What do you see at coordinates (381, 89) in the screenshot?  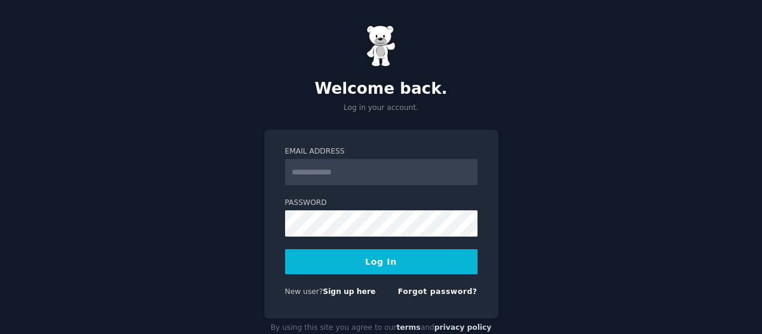 I see `h2: Welcome back.` at bounding box center [381, 89].